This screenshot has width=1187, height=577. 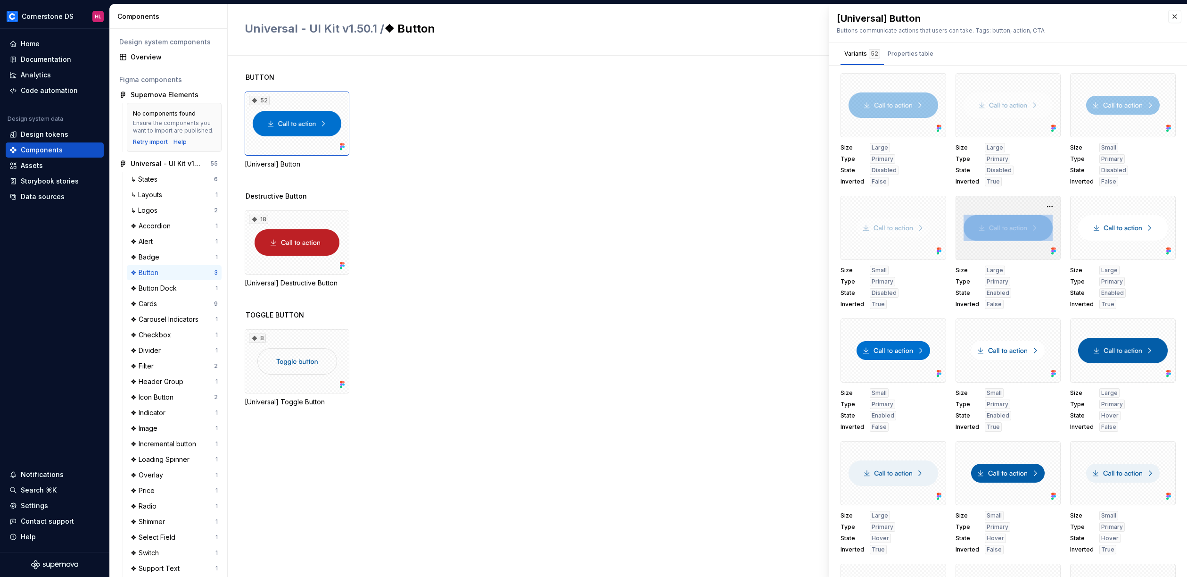 I want to click on div: Help, so click(x=180, y=142).